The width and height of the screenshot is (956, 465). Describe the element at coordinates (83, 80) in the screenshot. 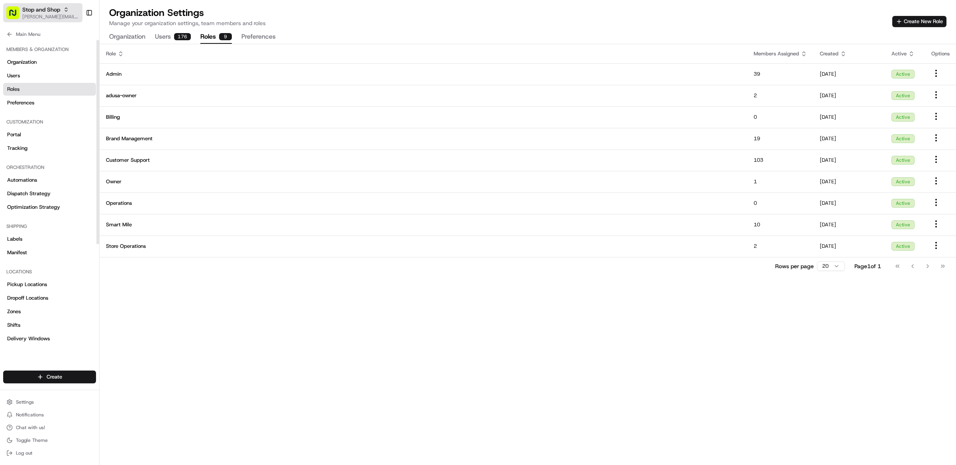

I see `div: Start new chat` at that location.